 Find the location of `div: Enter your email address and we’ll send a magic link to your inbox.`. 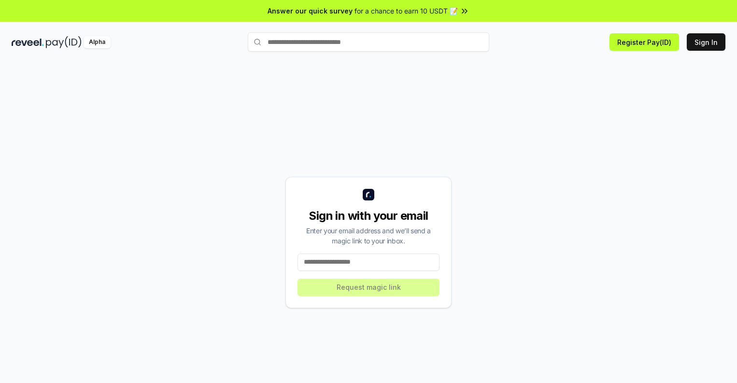

div: Enter your email address and we’ll send a magic link to your inbox. is located at coordinates (368, 236).